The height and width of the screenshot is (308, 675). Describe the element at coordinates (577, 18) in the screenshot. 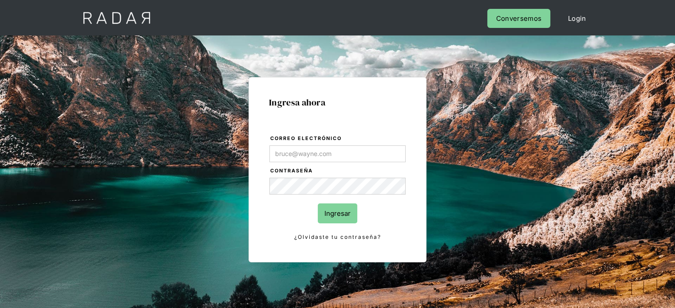

I see `a: Login` at that location.